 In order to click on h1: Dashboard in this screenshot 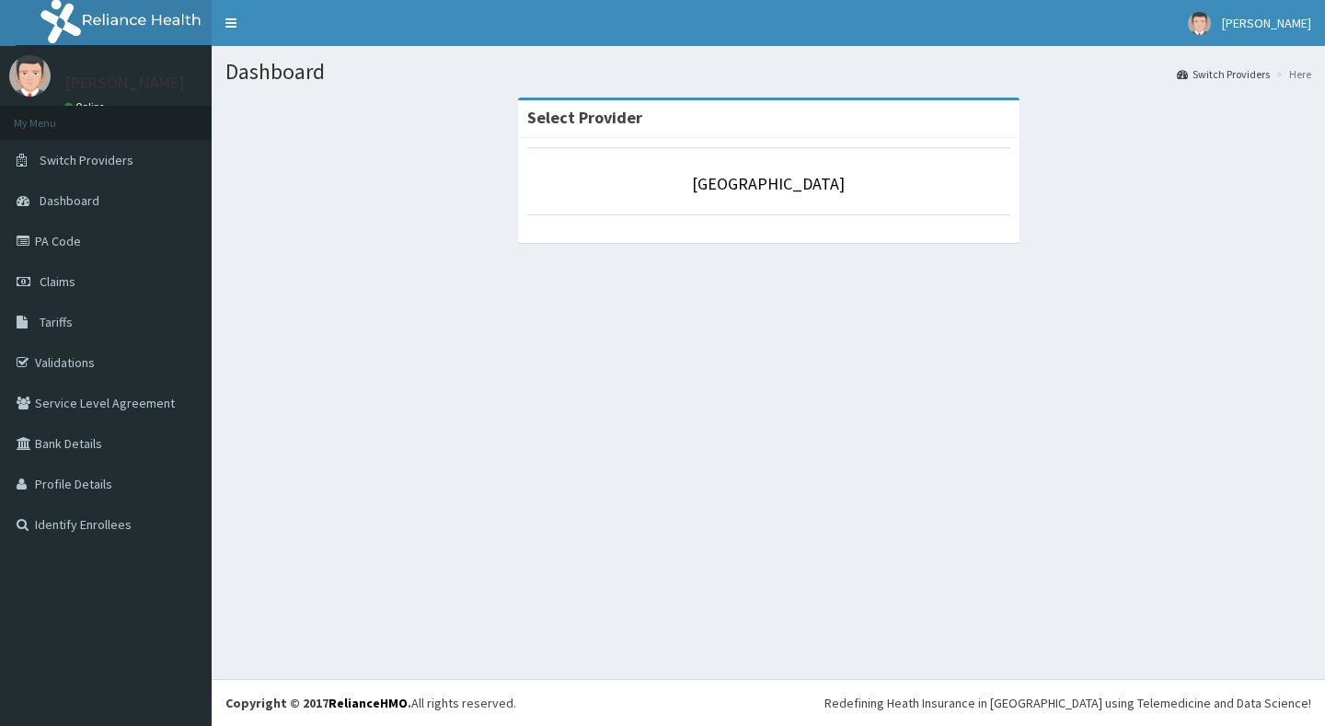, I will do `click(768, 72)`.